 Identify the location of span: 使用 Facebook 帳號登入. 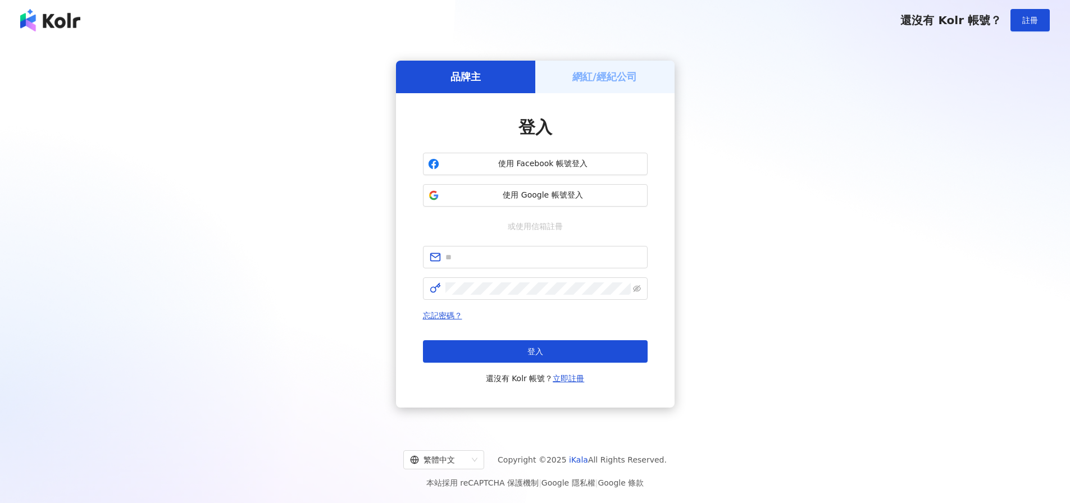
(543, 164).